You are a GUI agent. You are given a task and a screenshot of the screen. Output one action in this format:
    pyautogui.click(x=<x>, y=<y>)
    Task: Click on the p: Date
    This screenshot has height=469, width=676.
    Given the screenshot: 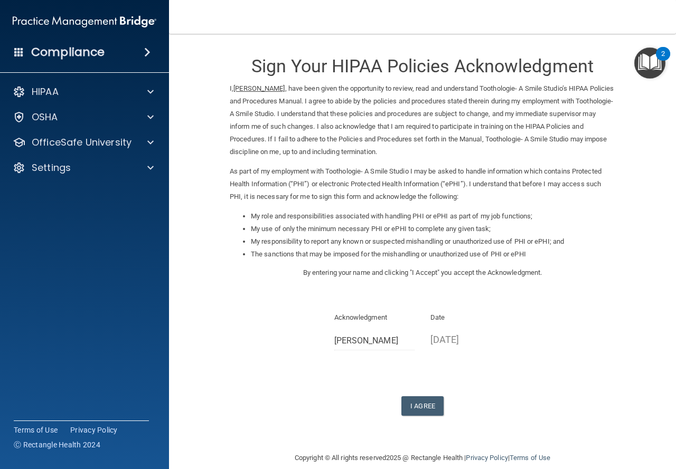 What is the action you would take?
    pyautogui.click(x=470, y=318)
    